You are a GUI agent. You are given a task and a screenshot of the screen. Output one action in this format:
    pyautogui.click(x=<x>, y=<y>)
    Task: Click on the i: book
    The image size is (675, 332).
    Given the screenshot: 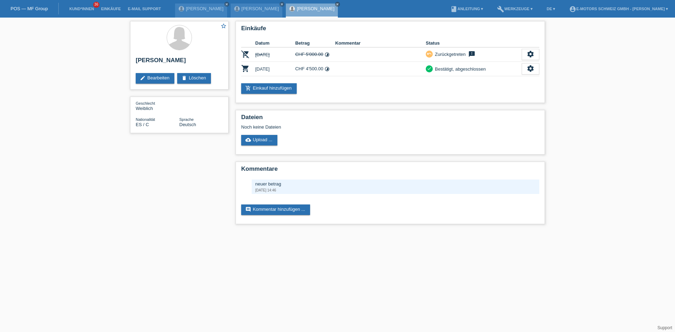 What is the action you would take?
    pyautogui.click(x=454, y=9)
    